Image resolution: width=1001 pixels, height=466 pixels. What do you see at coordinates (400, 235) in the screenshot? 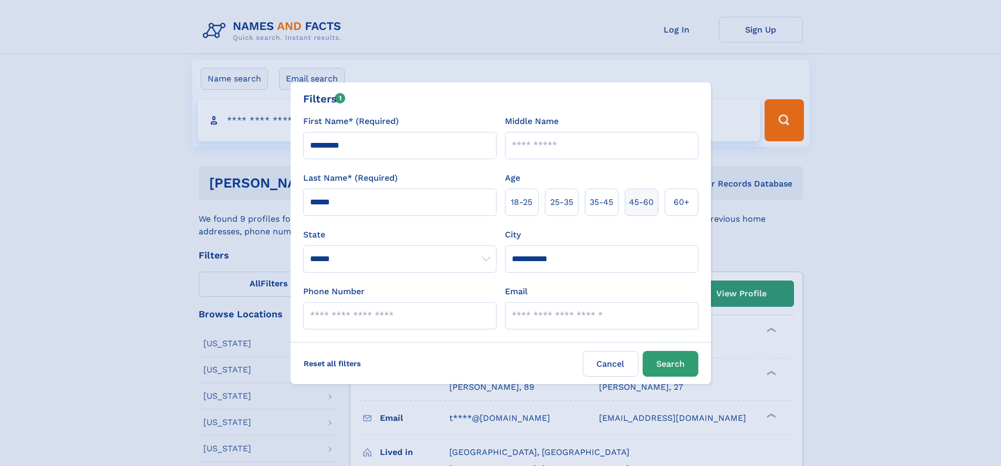
I see `label: State` at bounding box center [400, 235].